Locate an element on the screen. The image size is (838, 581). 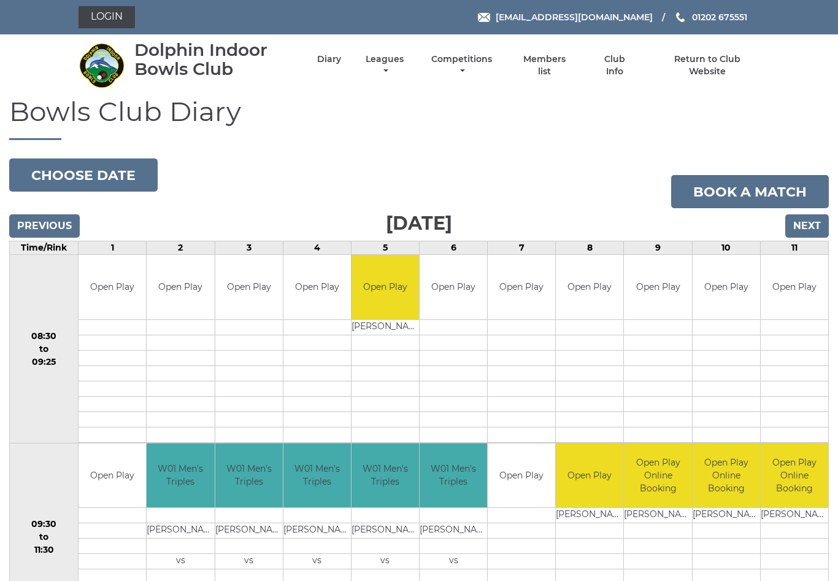
td: 2 is located at coordinates (180, 248).